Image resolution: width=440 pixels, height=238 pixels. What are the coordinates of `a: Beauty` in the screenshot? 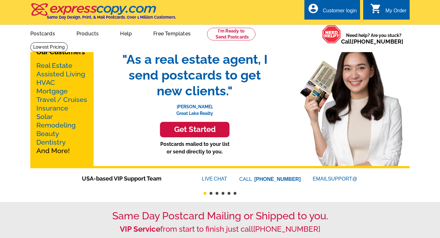 It's located at (48, 134).